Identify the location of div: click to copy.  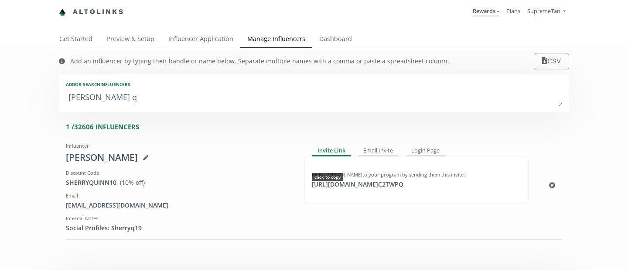
(328, 177).